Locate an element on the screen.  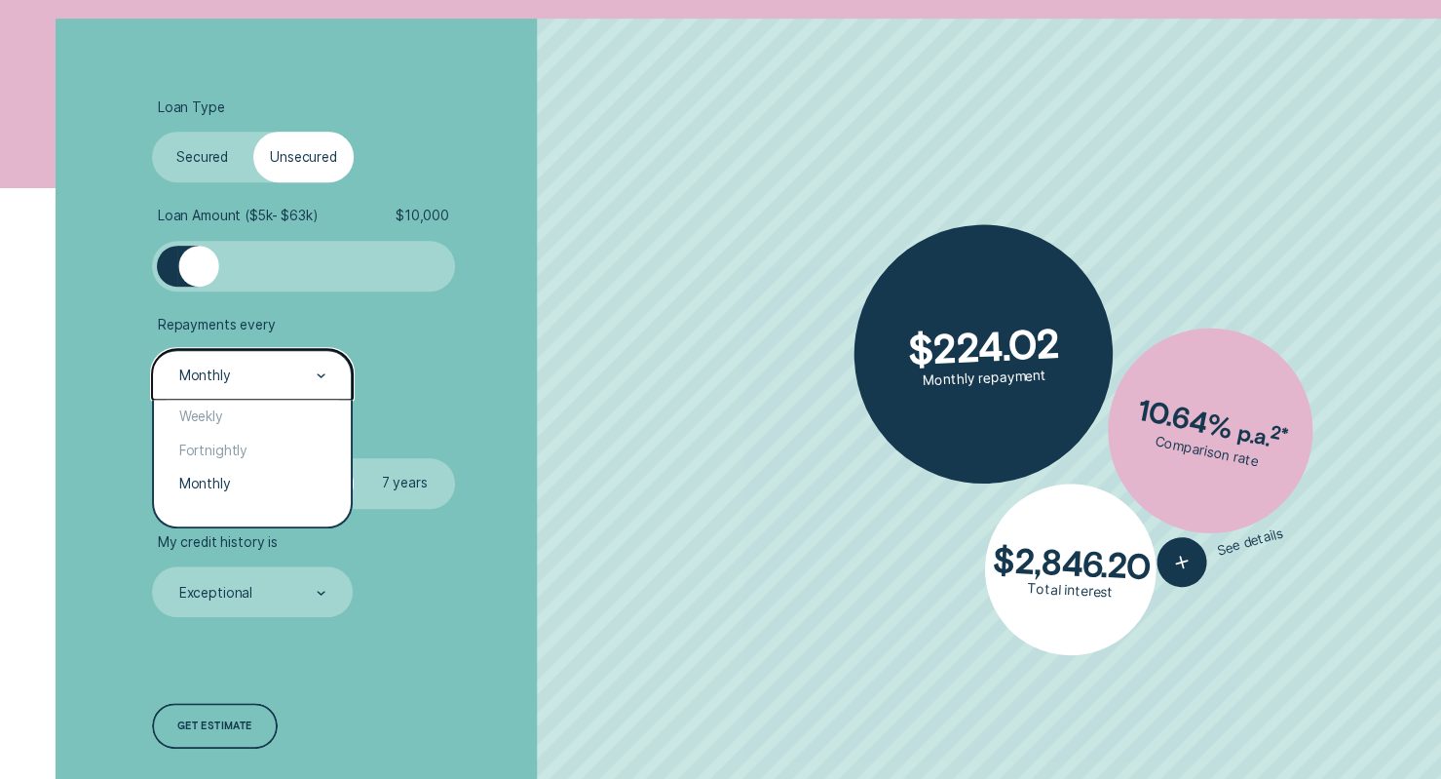
span: Loan Type is located at coordinates (191, 107).